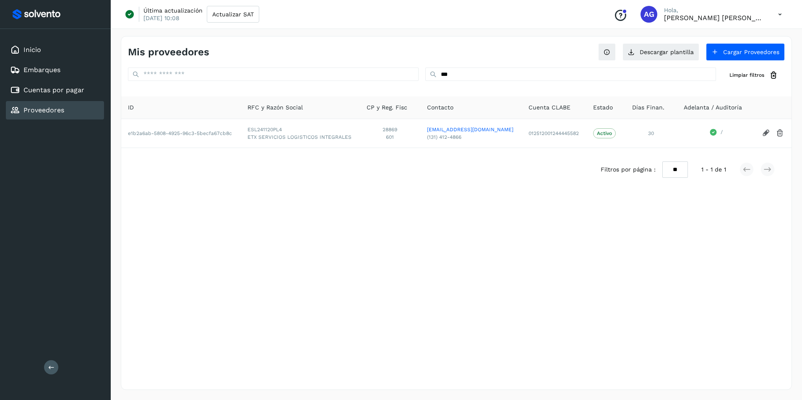 The width and height of the screenshot is (802, 400). I want to click on a: Embarques, so click(42, 70).